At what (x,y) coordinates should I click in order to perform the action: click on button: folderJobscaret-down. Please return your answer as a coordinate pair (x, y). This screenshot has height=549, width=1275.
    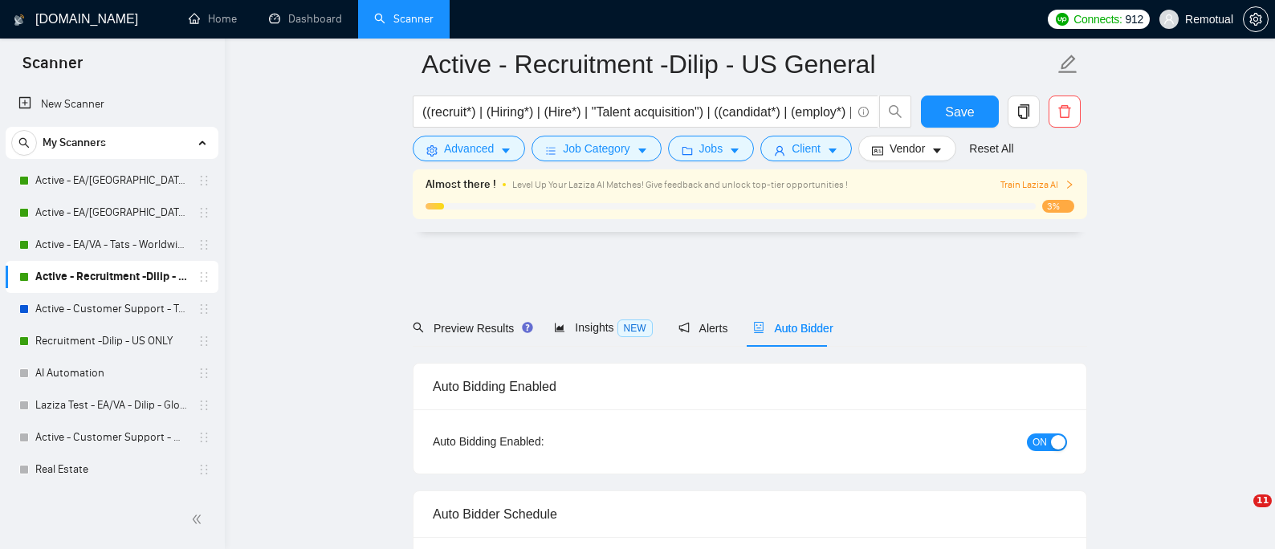
    Looking at the image, I should click on (712, 149).